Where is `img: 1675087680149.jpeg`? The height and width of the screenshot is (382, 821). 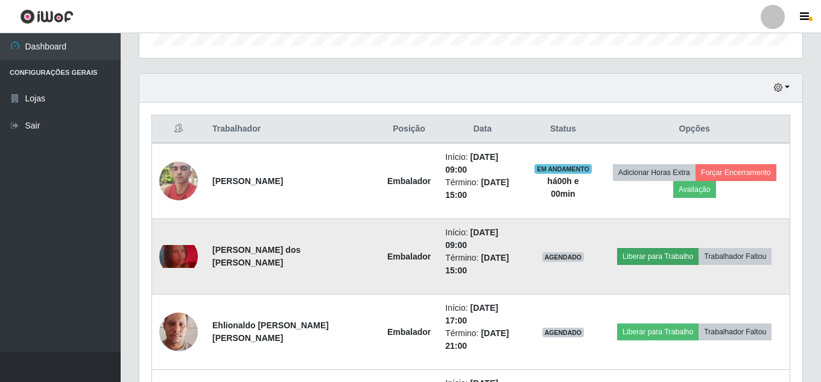
img: 1675087680149.jpeg is located at coordinates (179, 332).